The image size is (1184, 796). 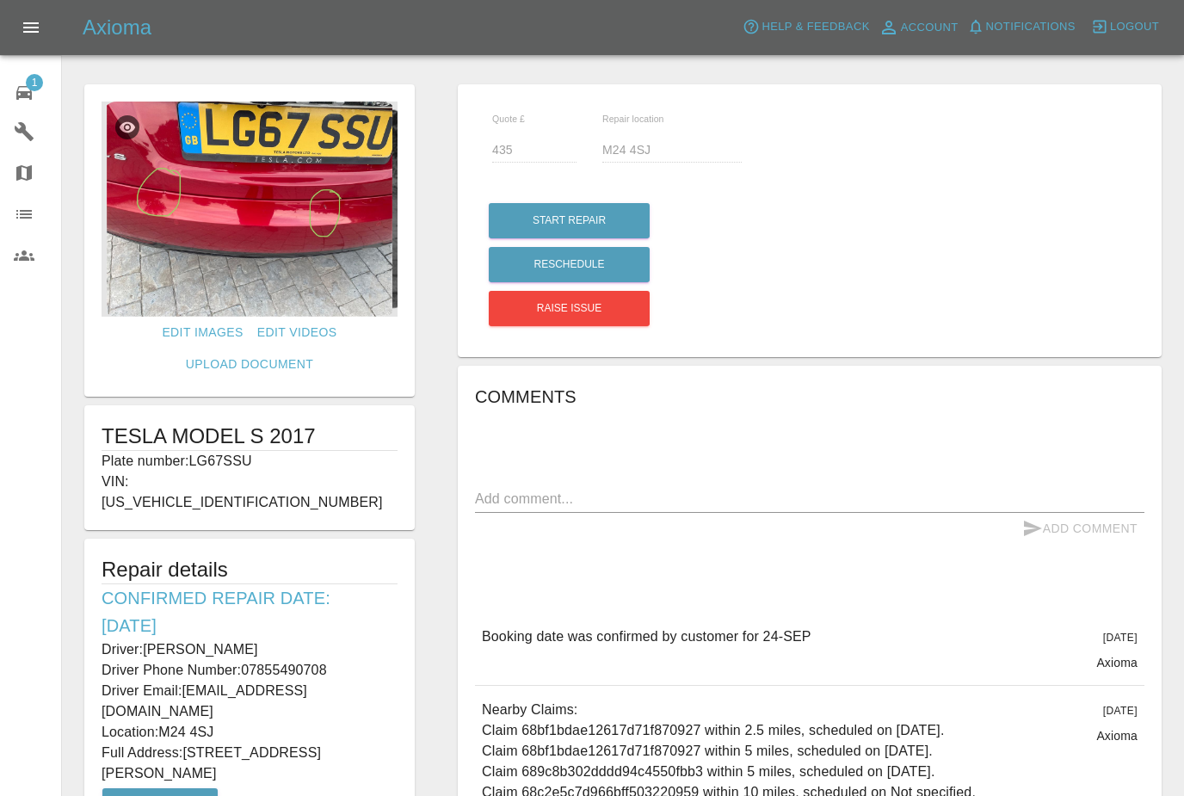 I want to click on button: Raise issue, so click(x=569, y=308).